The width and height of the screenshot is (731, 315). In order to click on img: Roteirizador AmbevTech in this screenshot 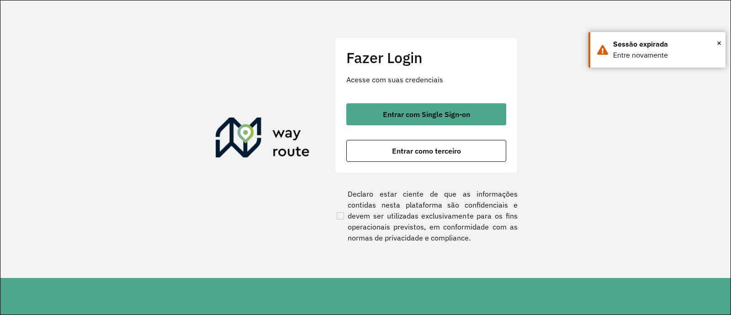, I will do `click(263, 139)`.